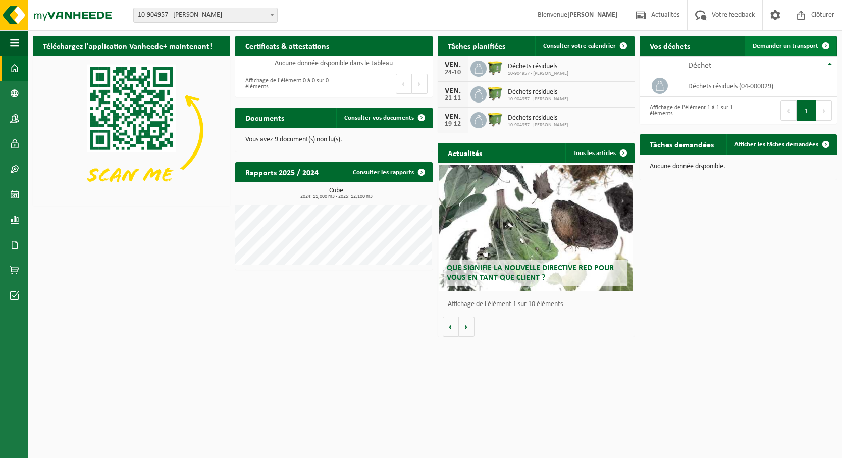  What do you see at coordinates (384, 118) in the screenshot?
I see `a: Consulter vos documents` at bounding box center [384, 118].